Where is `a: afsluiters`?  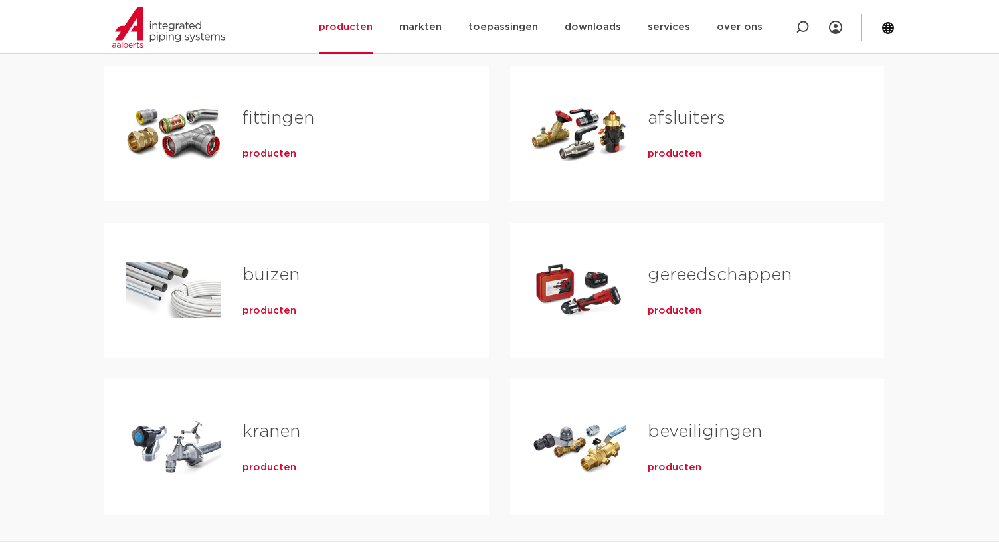 a: afsluiters is located at coordinates (686, 118).